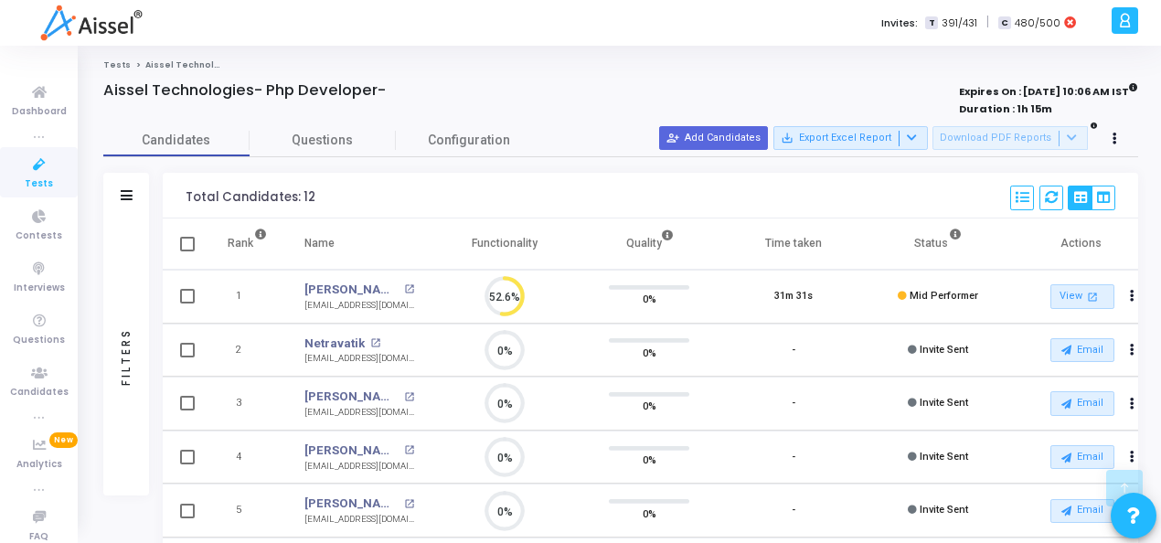 Image resolution: width=1161 pixels, height=543 pixels. I want to click on div: Total Candidates: 12, so click(250, 197).